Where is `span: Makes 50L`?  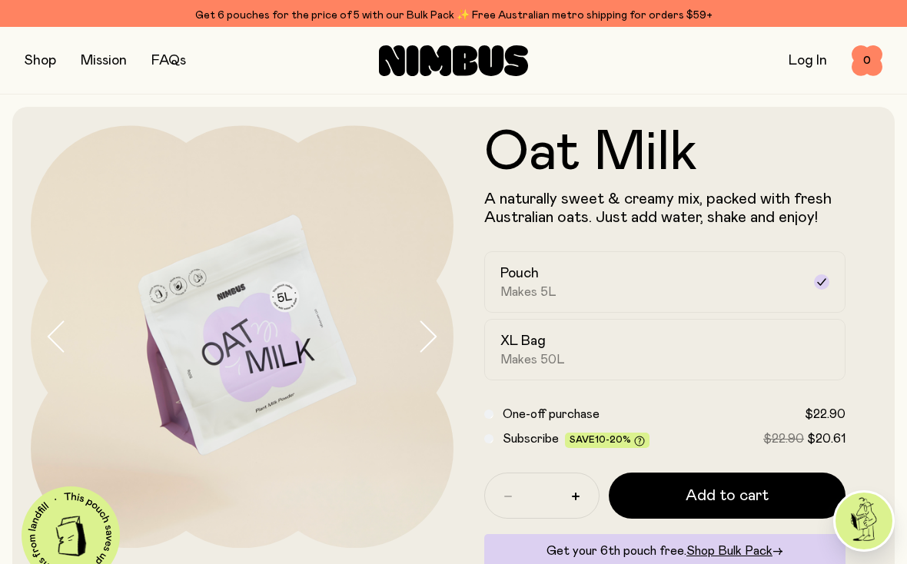 span: Makes 50L is located at coordinates (533, 360).